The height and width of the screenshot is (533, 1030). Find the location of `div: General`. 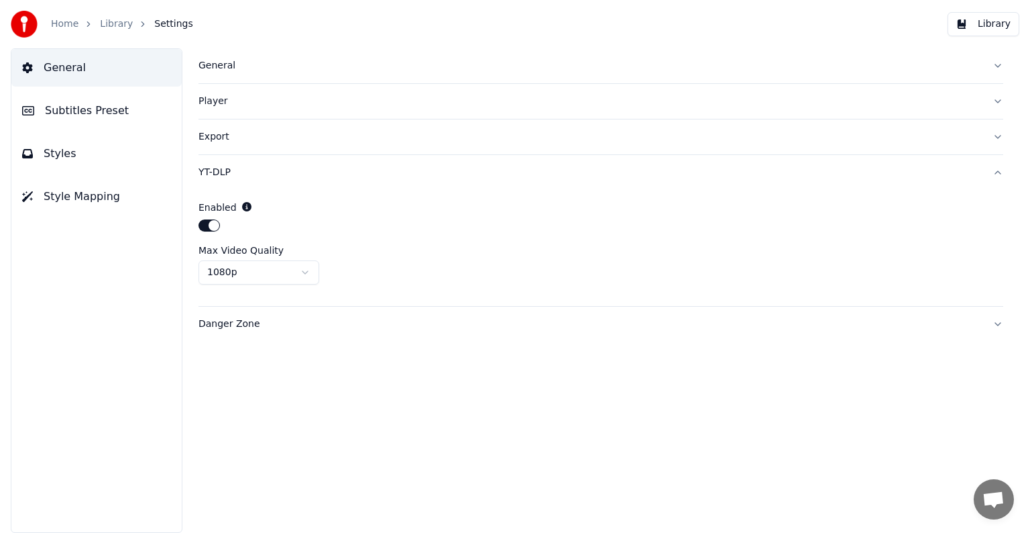

div: General is located at coordinates (590, 66).